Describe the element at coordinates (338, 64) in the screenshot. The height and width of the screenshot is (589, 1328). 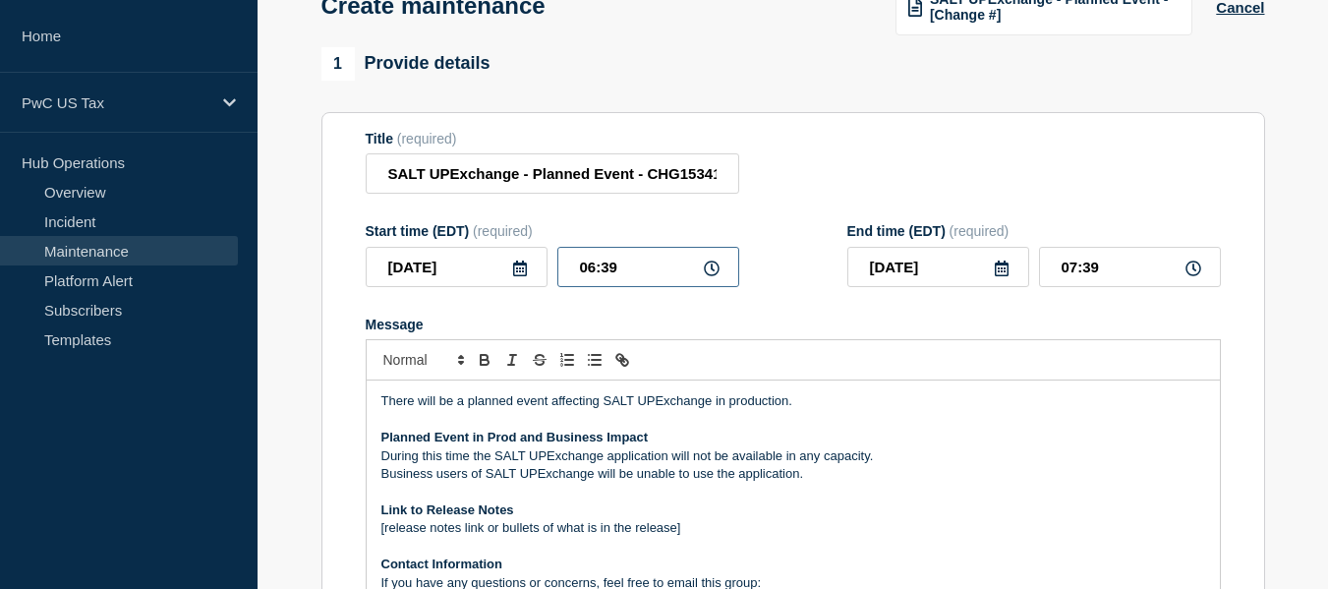
I see `span: 1` at that location.